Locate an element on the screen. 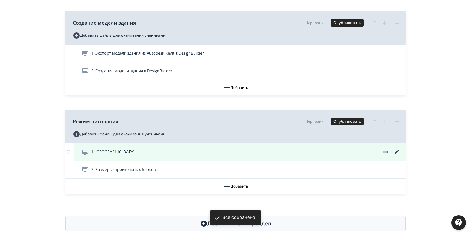  span: Режим рисования is located at coordinates (96, 121).